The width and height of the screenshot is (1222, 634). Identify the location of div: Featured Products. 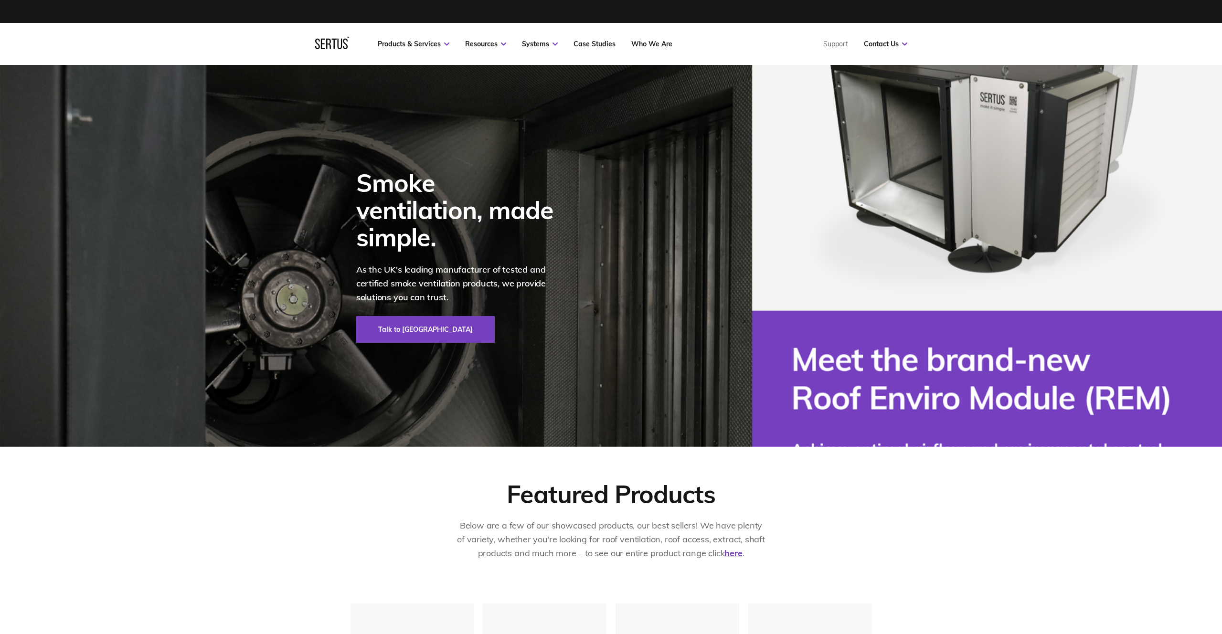
(611, 494).